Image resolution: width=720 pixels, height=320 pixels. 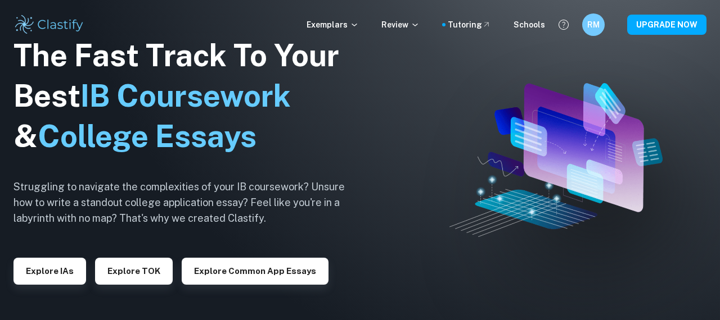 What do you see at coordinates (49, 270) in the screenshot?
I see `a: Explore IAs` at bounding box center [49, 270].